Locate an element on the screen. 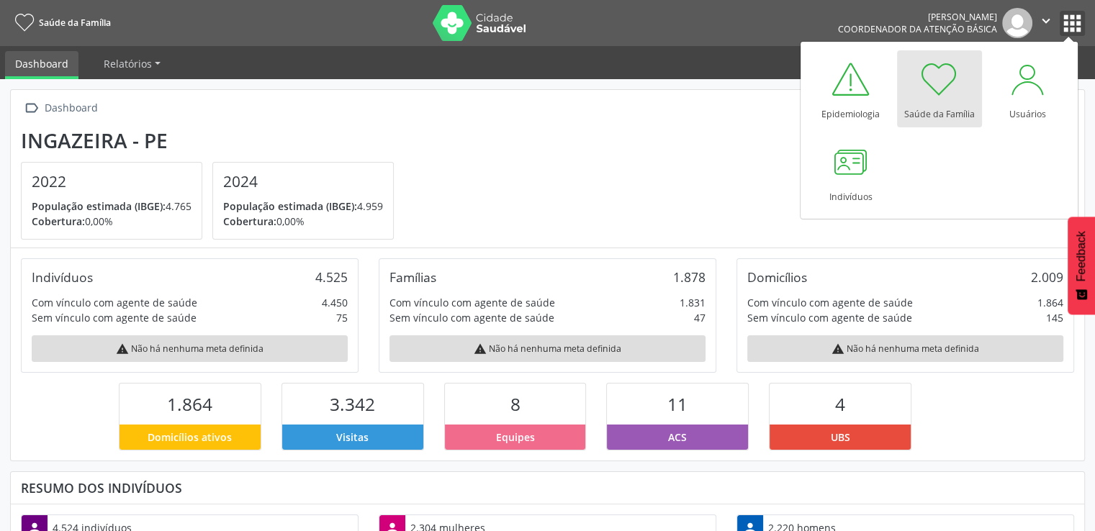  a: Indivíduos is located at coordinates (851, 171).